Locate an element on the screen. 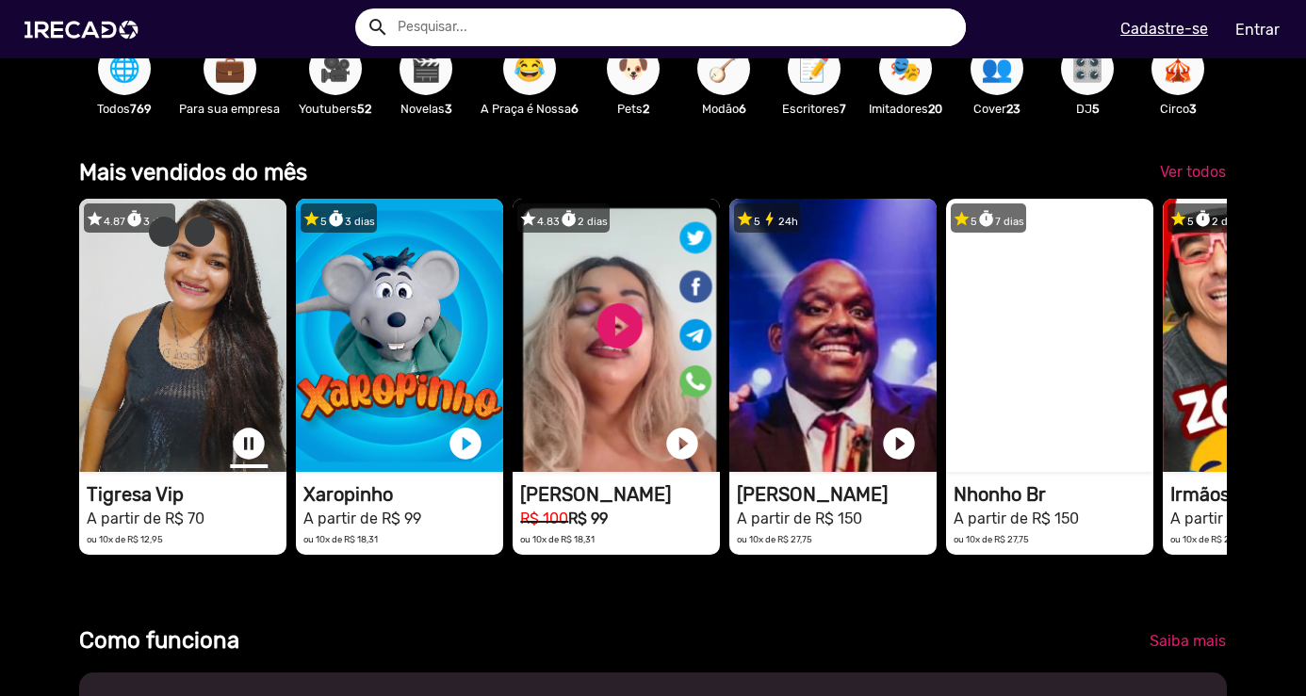  p: Cover is located at coordinates (997, 108).